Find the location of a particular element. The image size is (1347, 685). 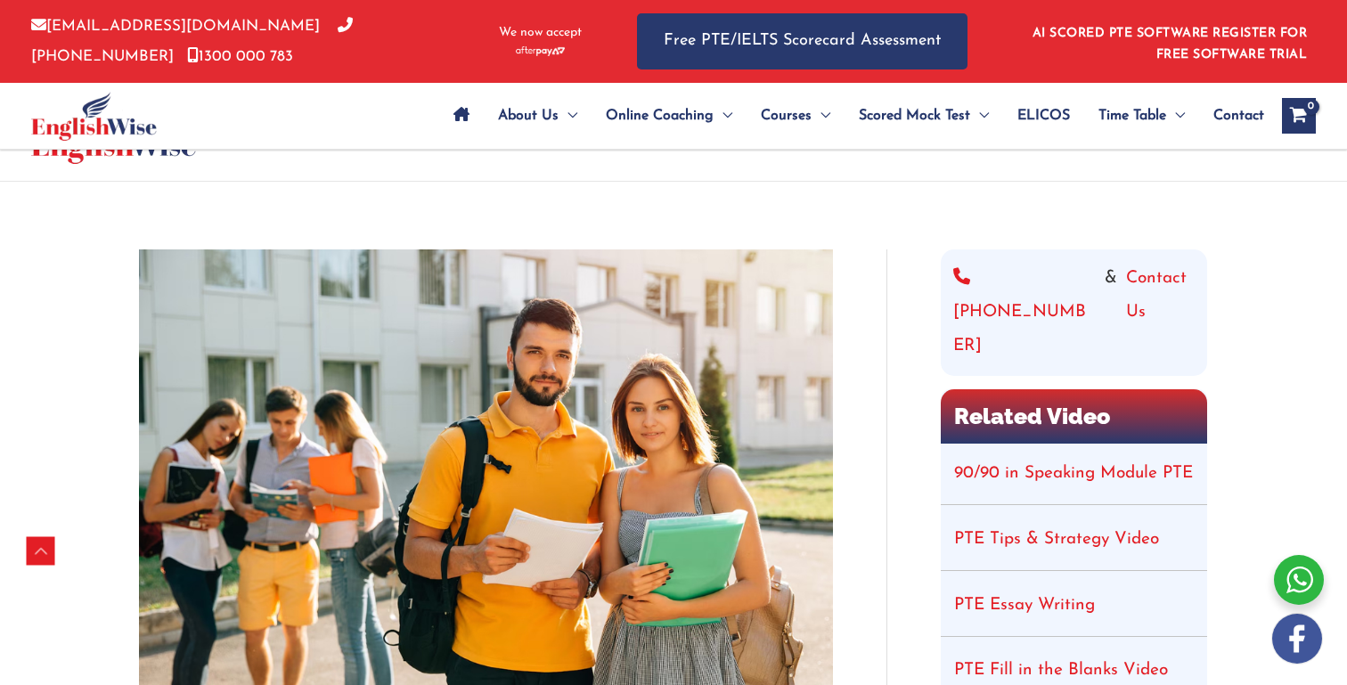

a: ELICOS is located at coordinates (1044, 116).